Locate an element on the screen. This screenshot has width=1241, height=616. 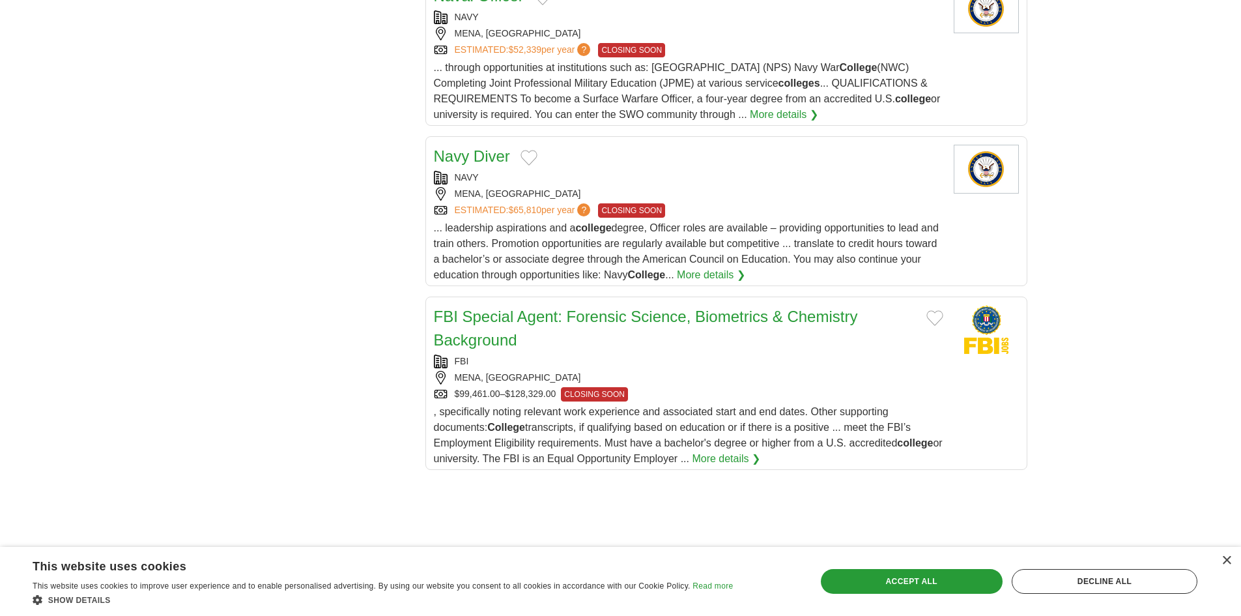
span: ... leadership aspirations and a degree, Officer roles are available – providing opportunities to... is located at coordinates (686, 251).